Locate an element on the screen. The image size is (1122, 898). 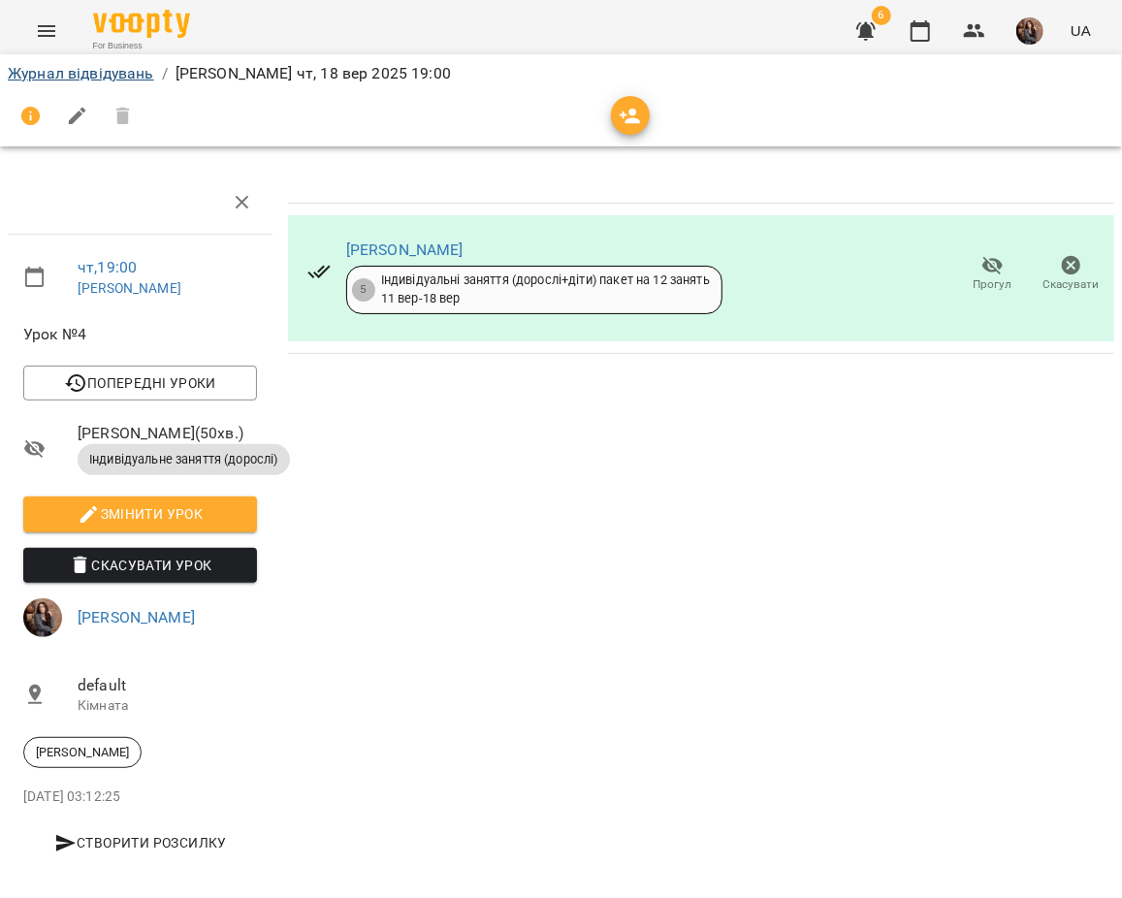
div: Індивідуальні заняття (дорослі+діти) пакет на 12 занять 11 вер - 18 вер is located at coordinates (545, 289).